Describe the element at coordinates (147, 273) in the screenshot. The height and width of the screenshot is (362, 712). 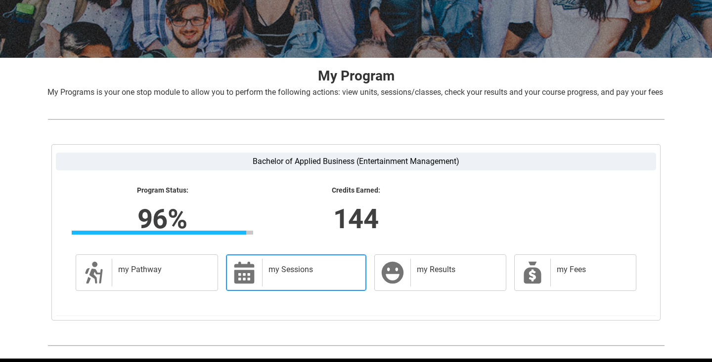
I see `a: my Pathway` at that location.